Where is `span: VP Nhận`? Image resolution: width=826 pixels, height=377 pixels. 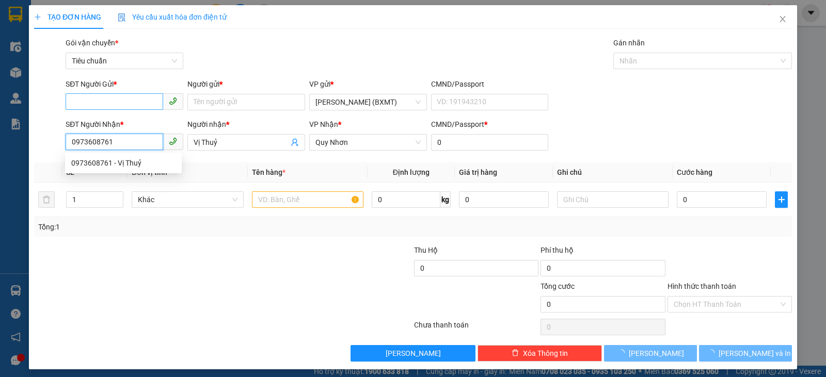 span: VP Nhận is located at coordinates (324, 124).